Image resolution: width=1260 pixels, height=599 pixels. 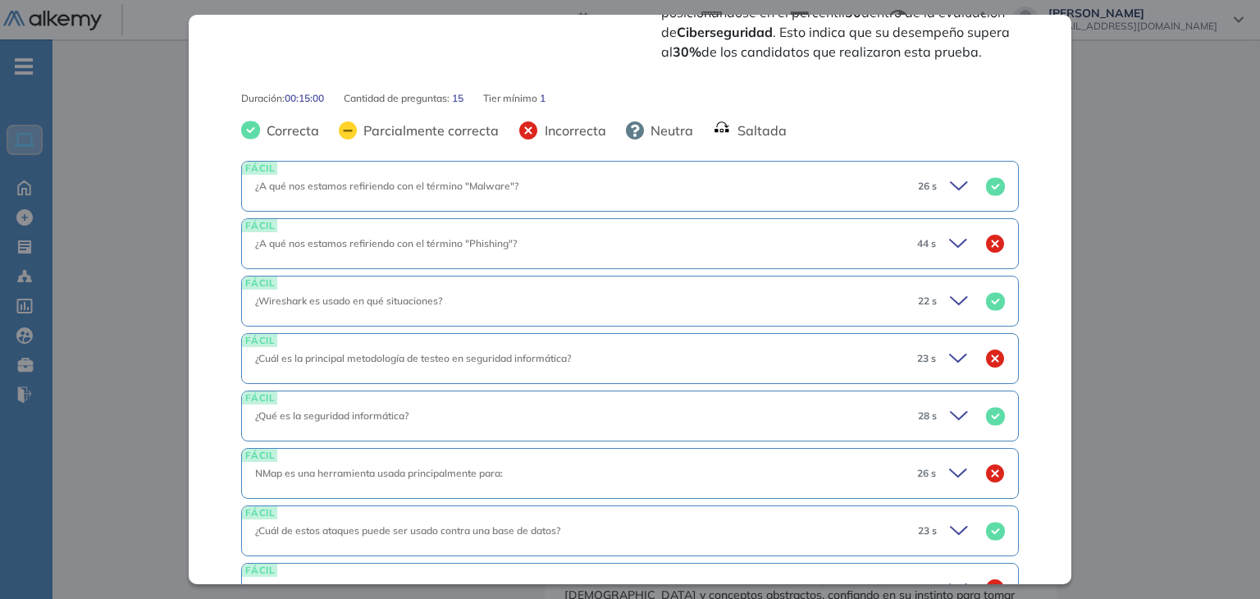 I want to click on span: ¿Cuál de estos ataques puede ser usado contra una base de datos?, so click(x=408, y=530).